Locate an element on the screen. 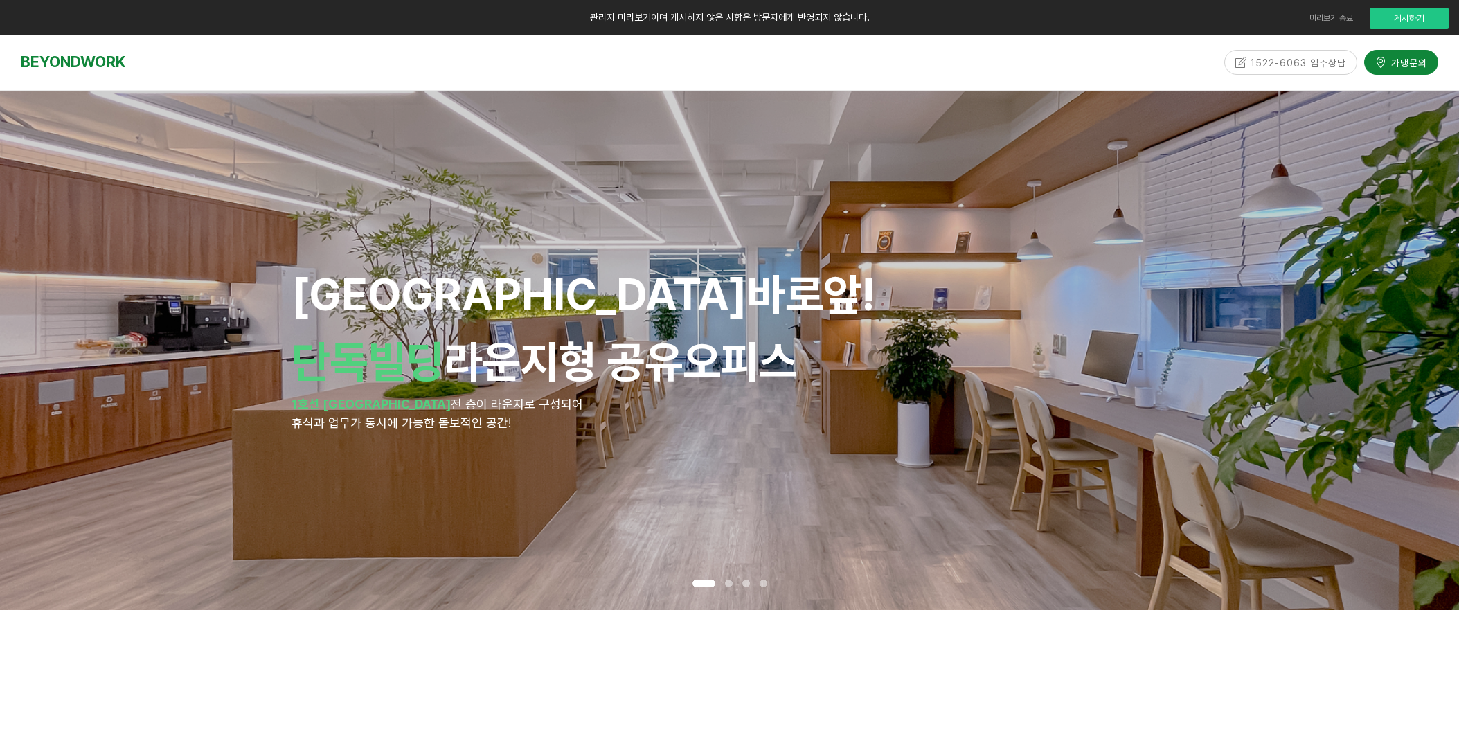 This screenshot has width=1459, height=734. span: 바로앞! is located at coordinates (811, 294).